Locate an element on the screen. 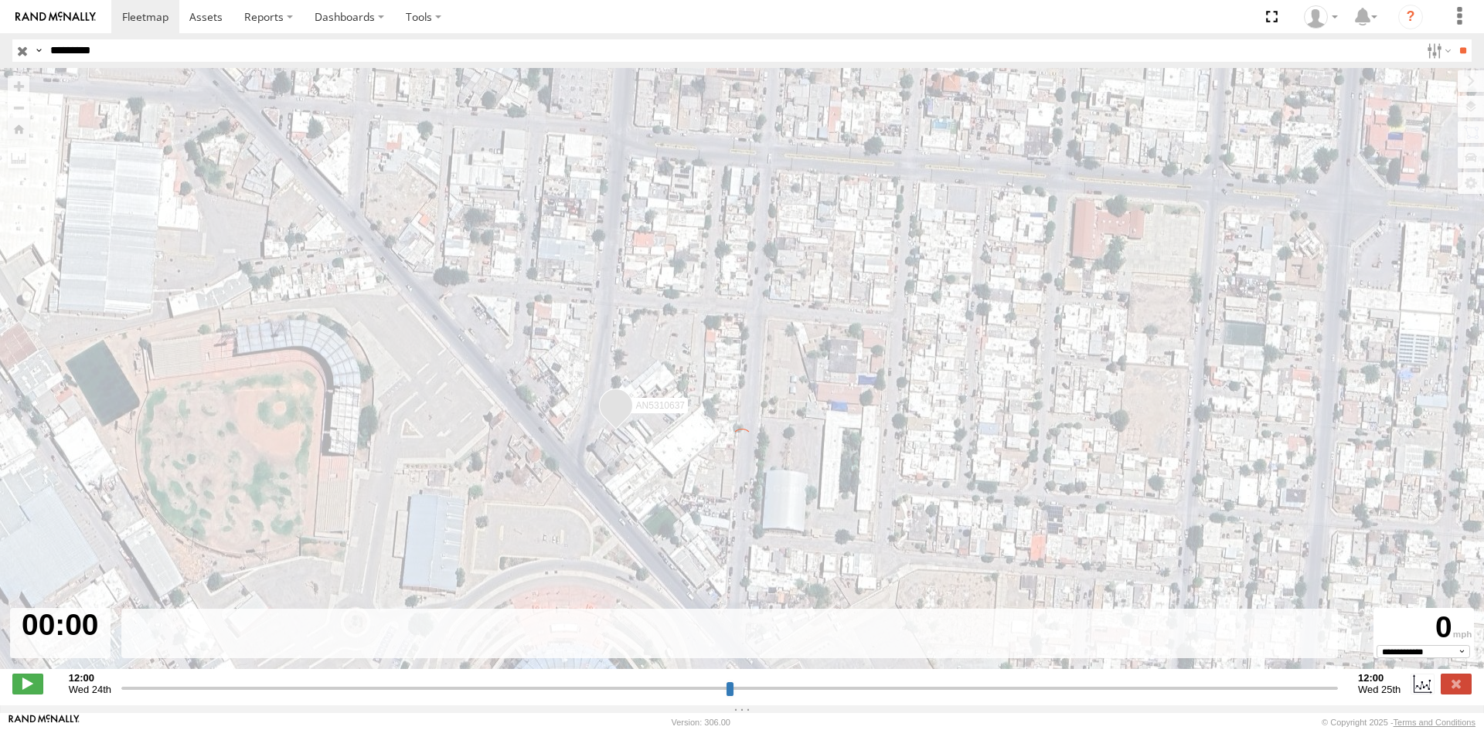 Image resolution: width=1484 pixels, height=730 pixels. a: Visit our Website is located at coordinates (44, 722).